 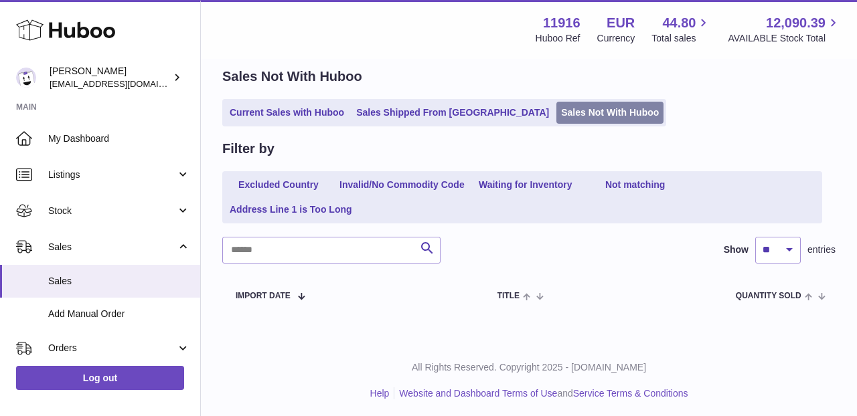 I want to click on a: Service Terms & Conditions, so click(x=630, y=393).